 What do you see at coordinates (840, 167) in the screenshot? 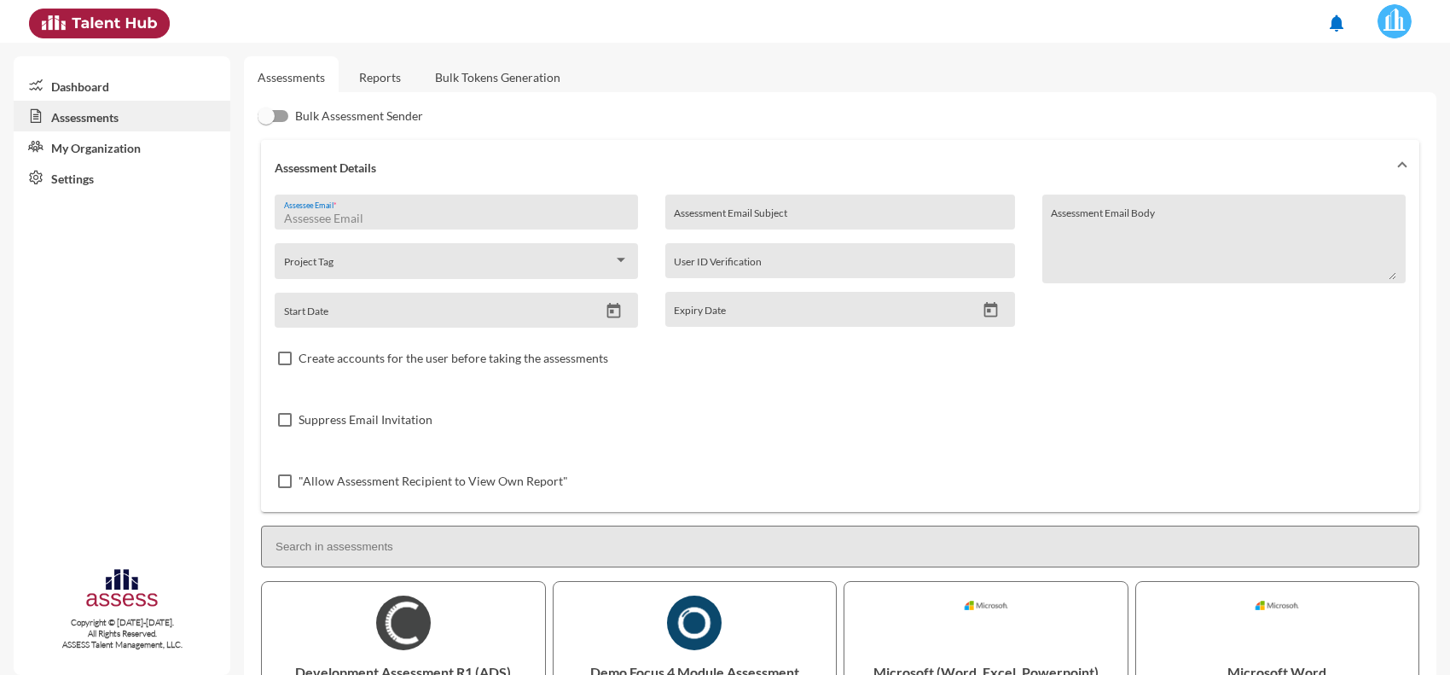
I see `mat-expansion-panel-header: Assessment Details` at bounding box center [840, 167].